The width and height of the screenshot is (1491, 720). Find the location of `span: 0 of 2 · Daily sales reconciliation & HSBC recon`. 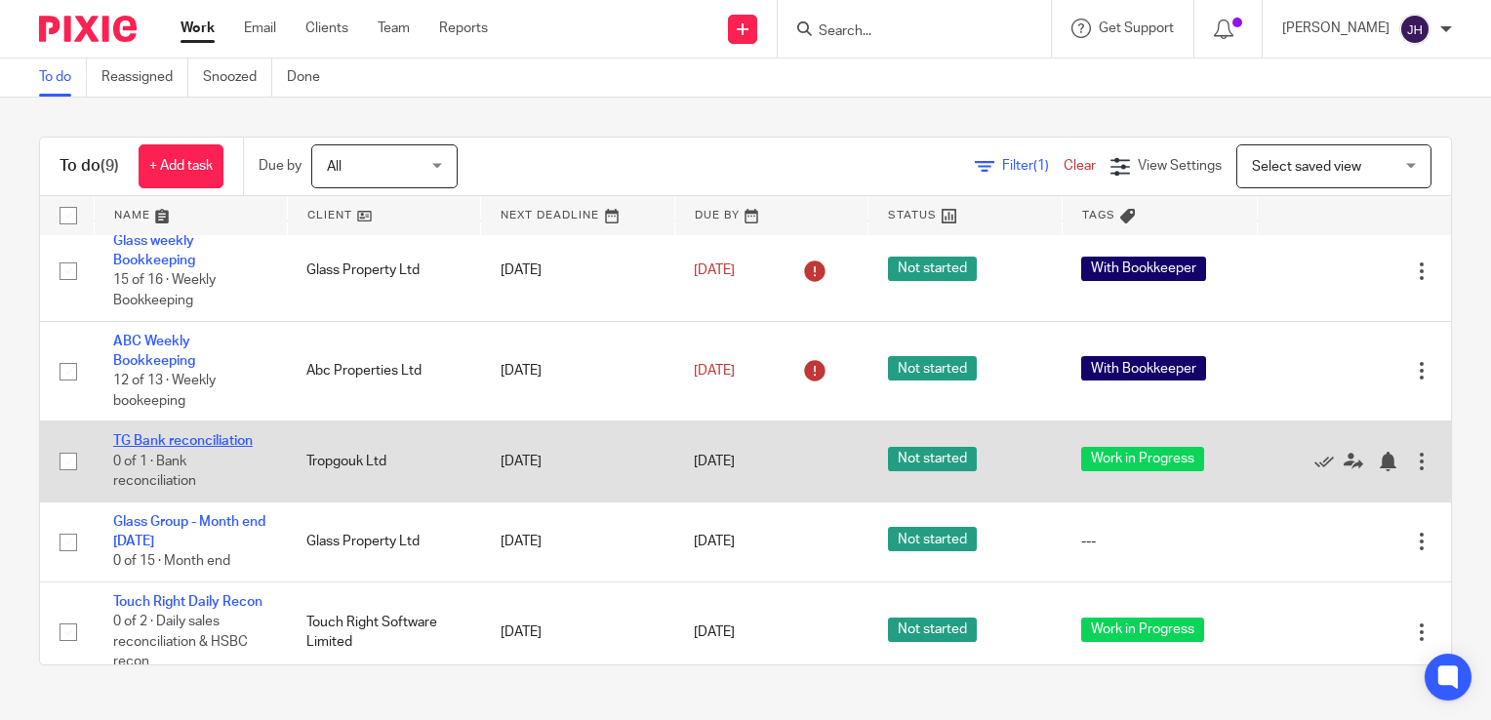

span: 0 of 2 · Daily sales reconciliation & HSBC recon is located at coordinates (181, 642).